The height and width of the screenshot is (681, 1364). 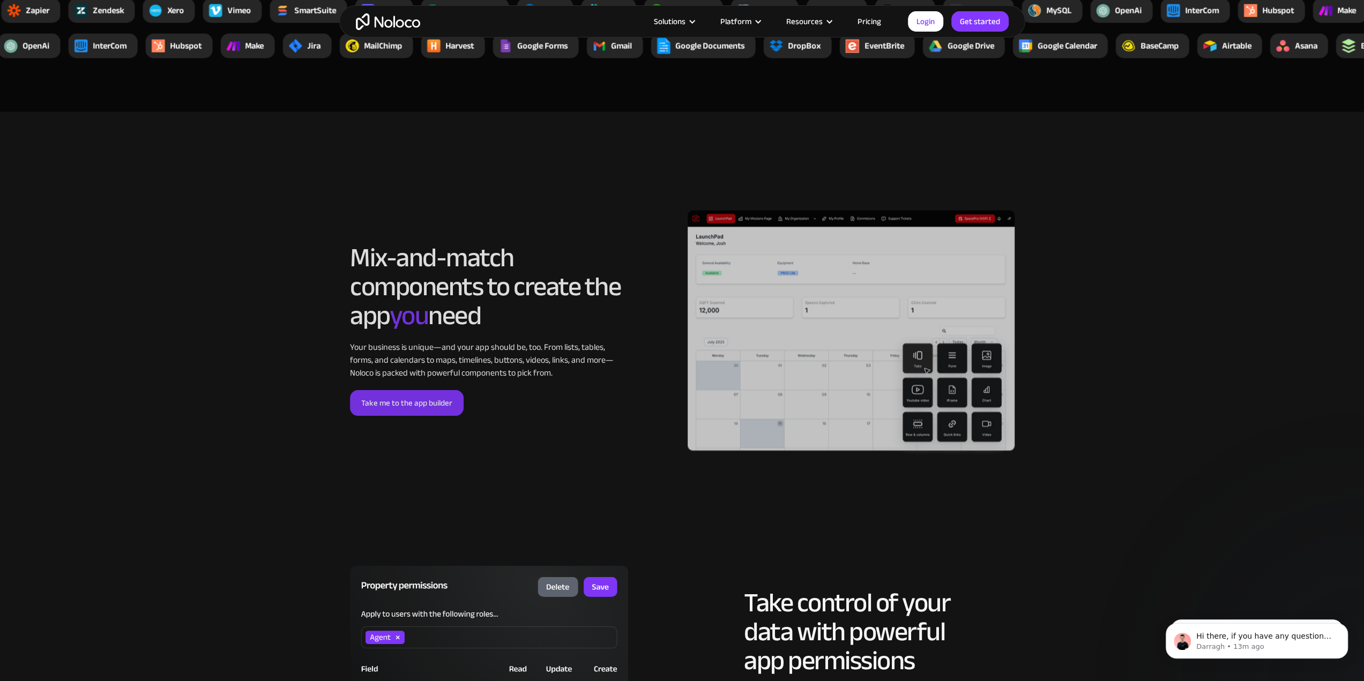 What do you see at coordinates (926, 21) in the screenshot?
I see `a: Login` at bounding box center [926, 21].